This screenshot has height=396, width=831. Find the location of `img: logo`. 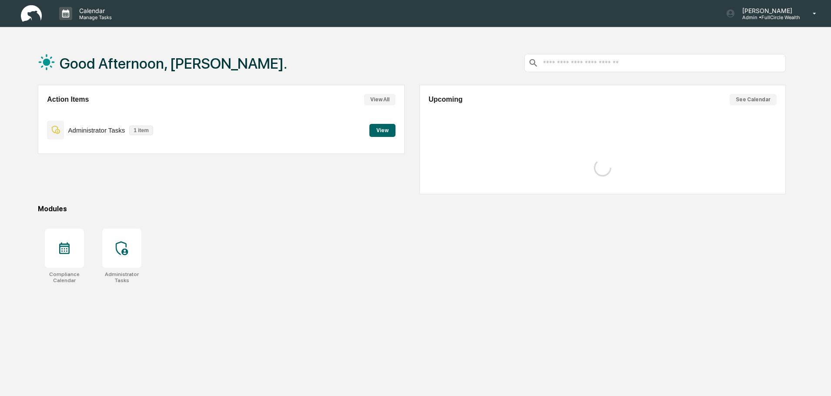

img: logo is located at coordinates (31, 13).